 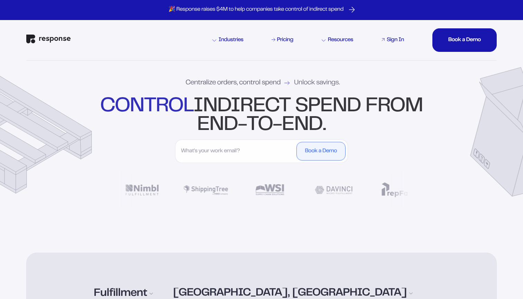 What do you see at coordinates (393, 40) in the screenshot?
I see `a: Sign In` at bounding box center [393, 40].